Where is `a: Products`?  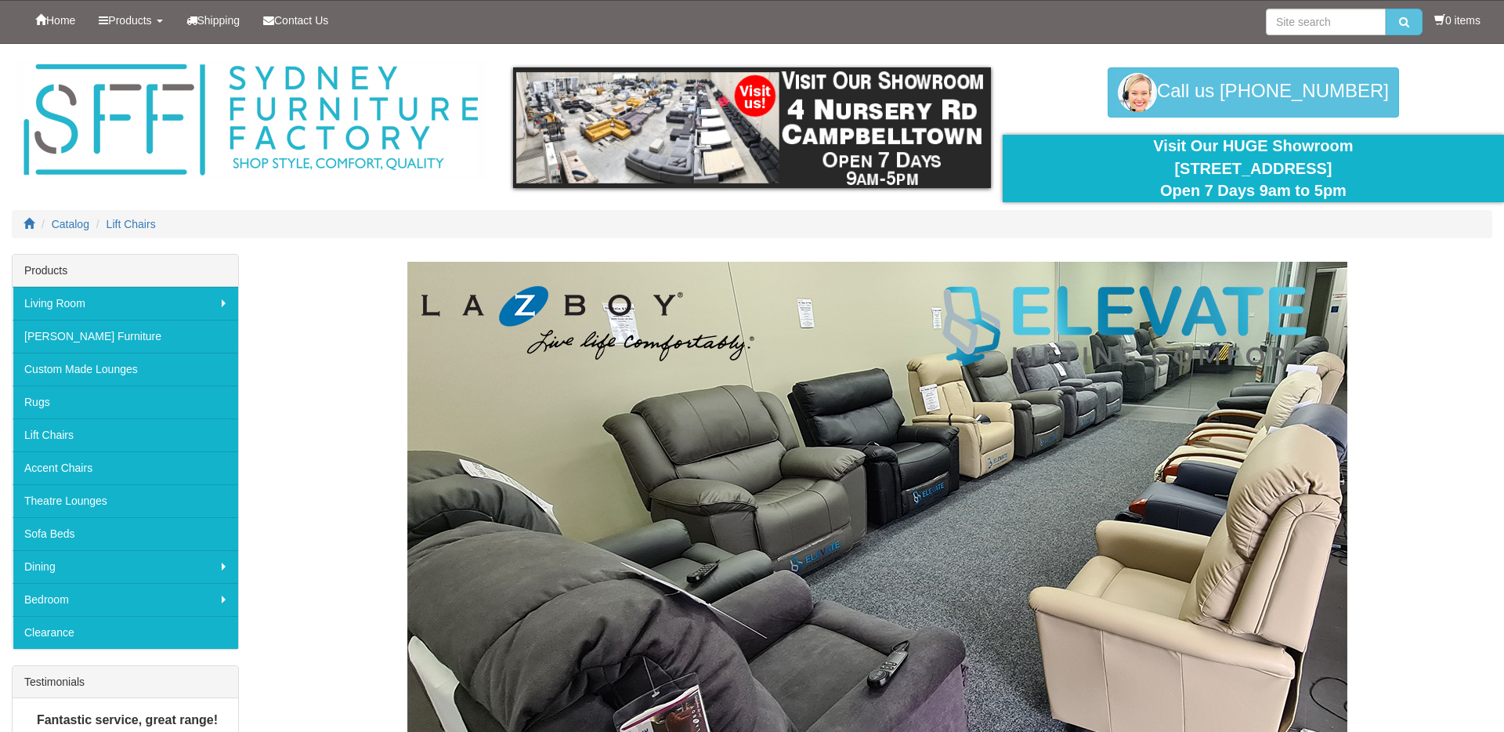 a: Products is located at coordinates (130, 20).